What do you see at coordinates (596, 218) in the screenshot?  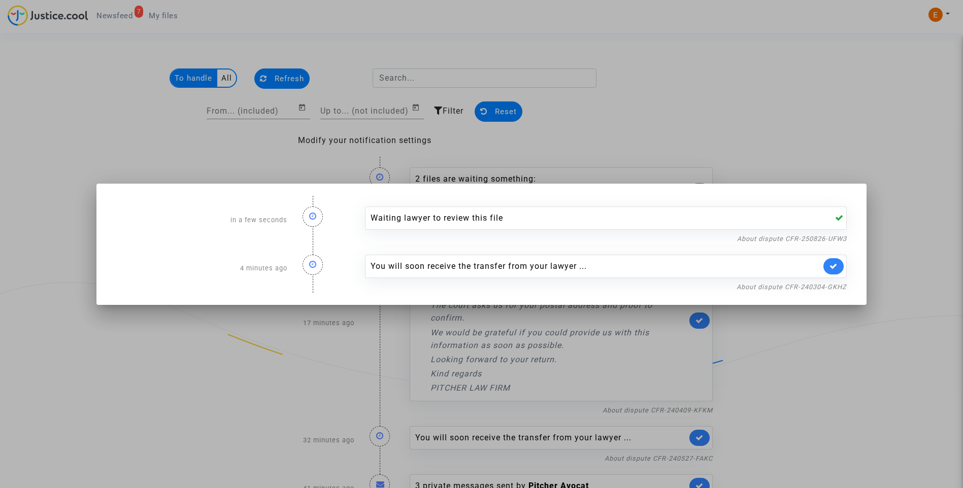 I see `div: Waiting lawyer to review this file` at bounding box center [596, 218].